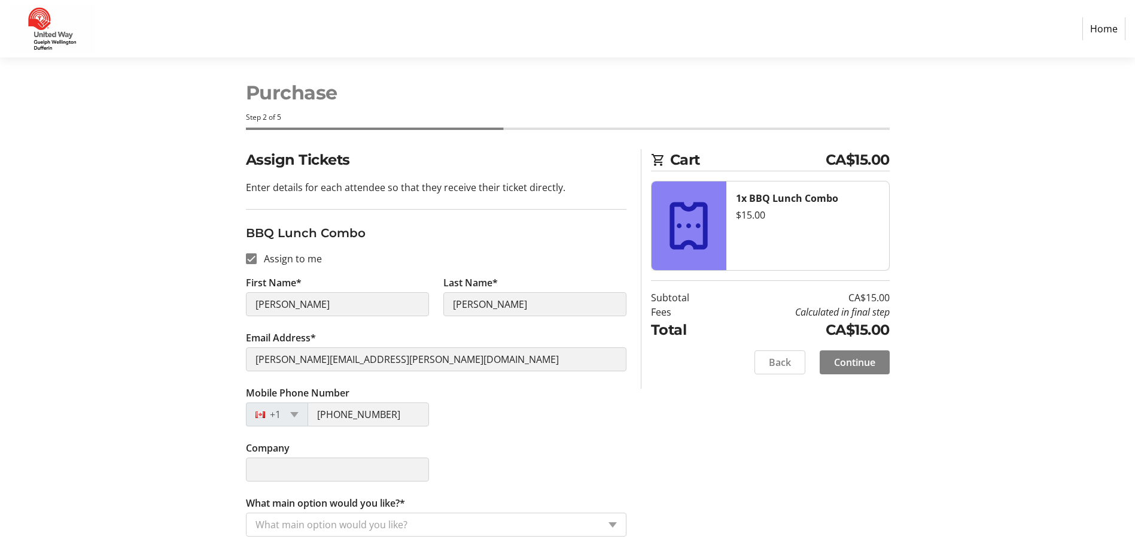 Image resolution: width=1135 pixels, height=551 pixels. What do you see at coordinates (685, 330) in the screenshot?
I see `td: Total` at bounding box center [685, 330].